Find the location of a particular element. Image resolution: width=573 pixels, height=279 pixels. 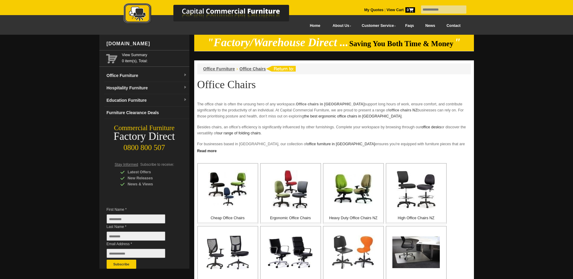

span: 0 item(s), Total: is located at coordinates (154, 57).